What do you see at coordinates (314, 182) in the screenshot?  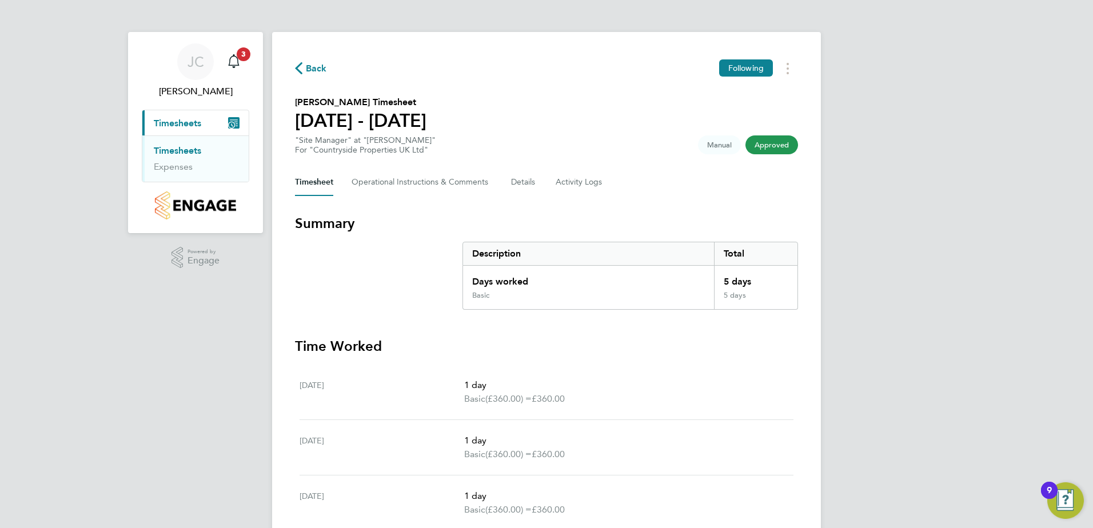 I see `button: Timesheet` at bounding box center [314, 182].